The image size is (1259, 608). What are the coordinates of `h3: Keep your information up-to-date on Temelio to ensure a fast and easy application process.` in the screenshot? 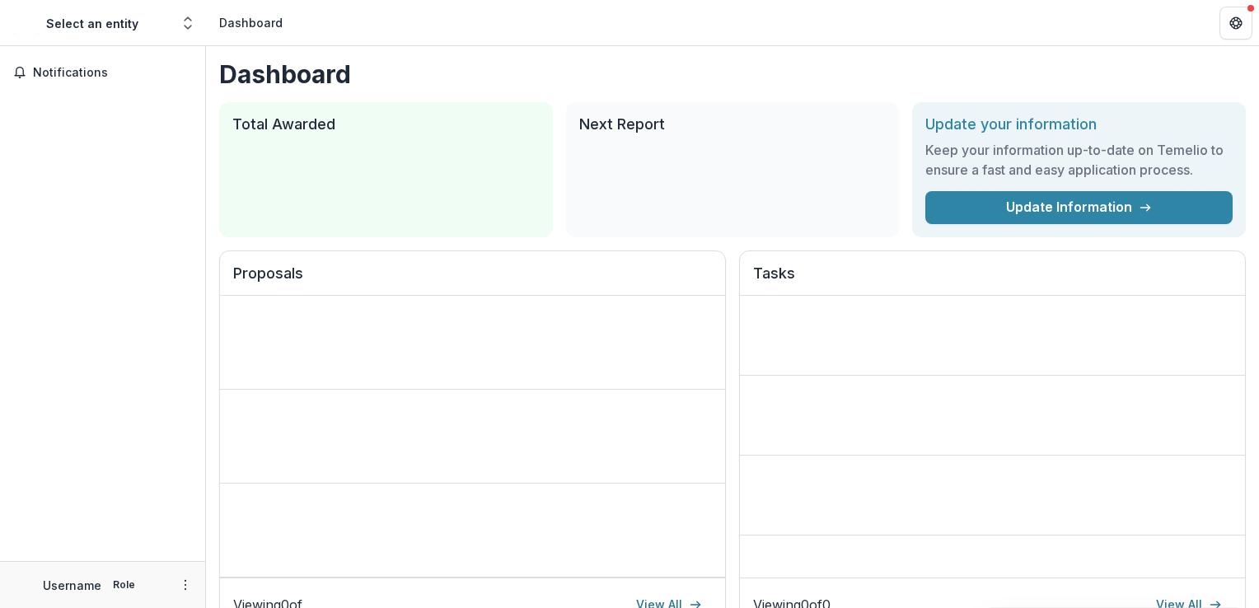 It's located at (1079, 160).